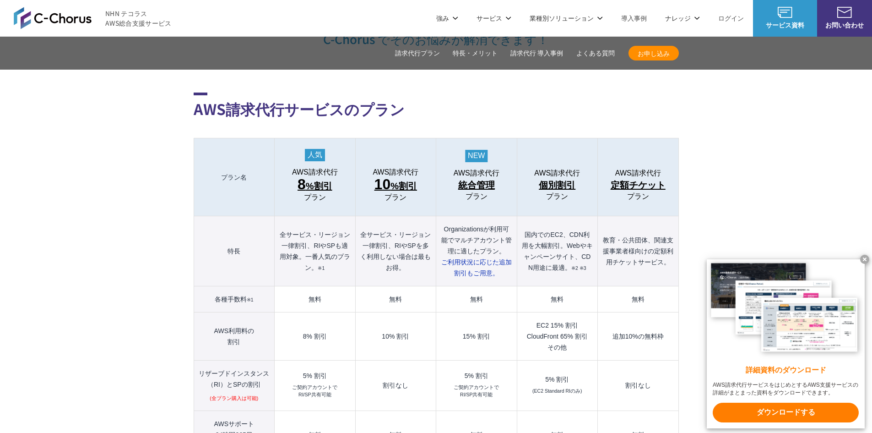  I want to click on td: 追加10%の無料枠, so click(638, 336).